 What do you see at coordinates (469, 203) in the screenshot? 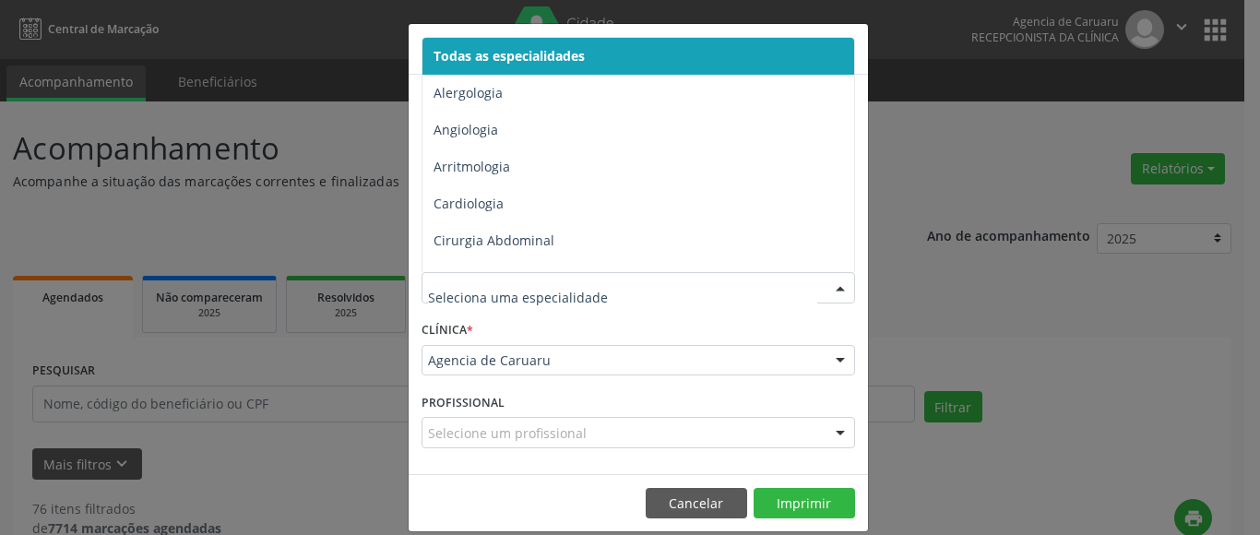
I see `span: Cardiologia` at bounding box center [469, 203].